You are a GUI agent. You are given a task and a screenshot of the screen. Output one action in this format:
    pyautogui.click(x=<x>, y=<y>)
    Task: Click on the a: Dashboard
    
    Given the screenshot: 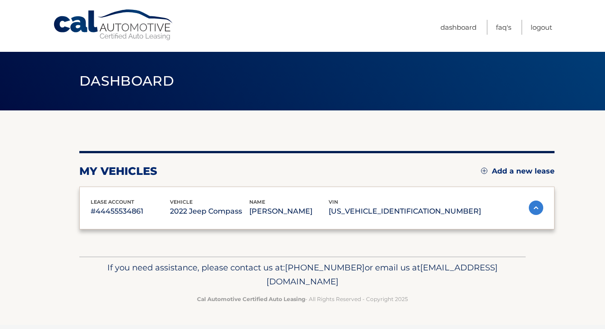 What is the action you would take?
    pyautogui.click(x=459, y=27)
    